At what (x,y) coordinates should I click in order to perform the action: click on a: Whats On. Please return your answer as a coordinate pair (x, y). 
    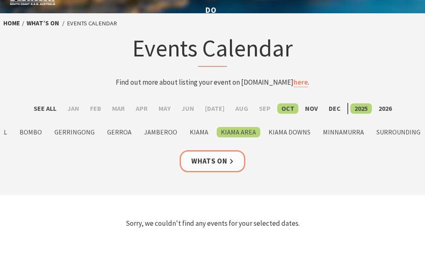
    Looking at the image, I should click on (212, 161).